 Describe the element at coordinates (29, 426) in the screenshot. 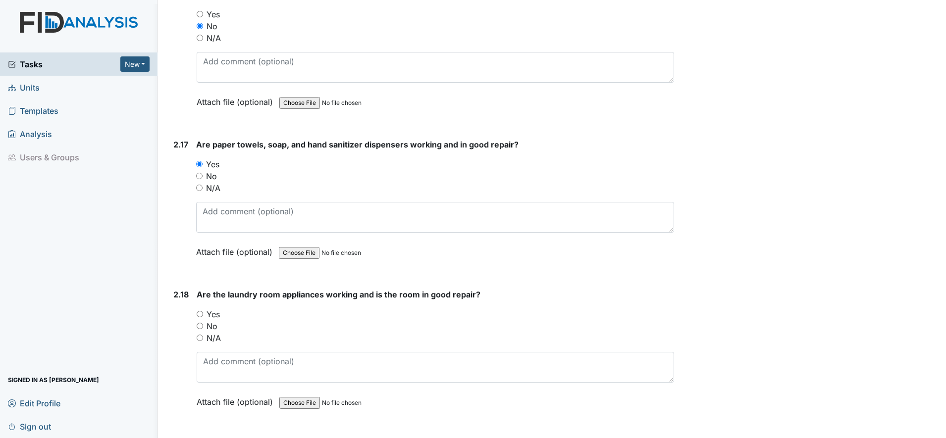

I see `span: Sign out` at that location.